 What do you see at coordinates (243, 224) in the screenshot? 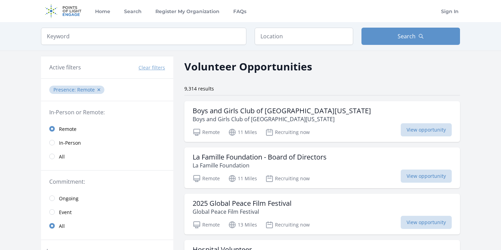
I see `p: 13 Miles` at bounding box center [243, 224].